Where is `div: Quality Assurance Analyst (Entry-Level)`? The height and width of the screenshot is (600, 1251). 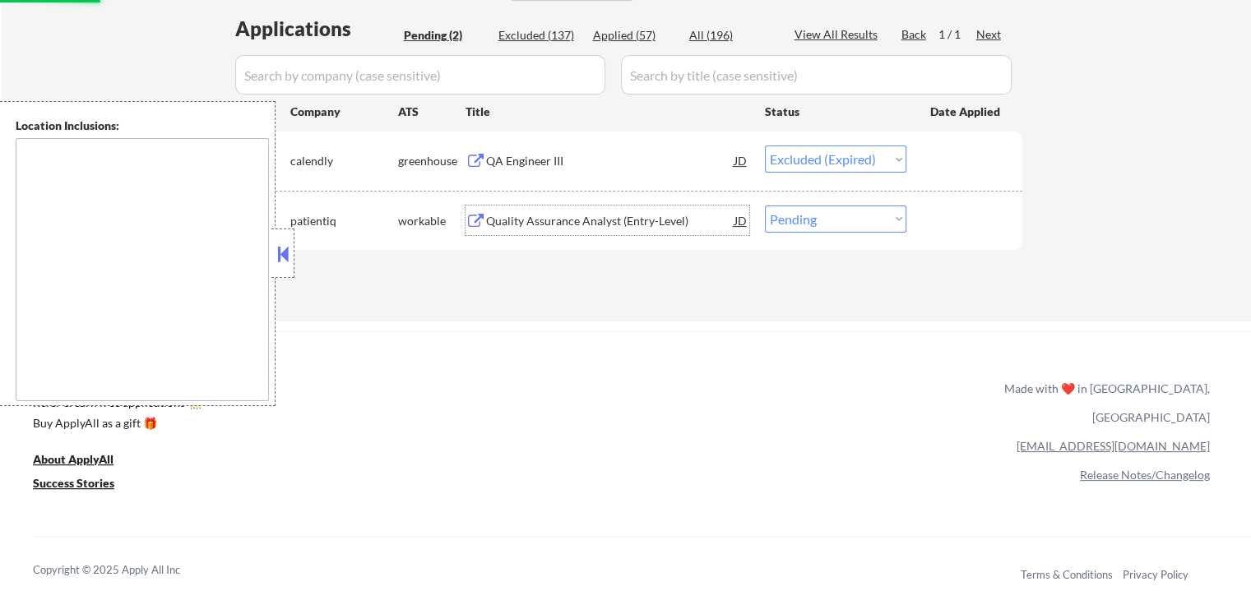 div: Quality Assurance Analyst (Entry-Level) is located at coordinates (610, 221).